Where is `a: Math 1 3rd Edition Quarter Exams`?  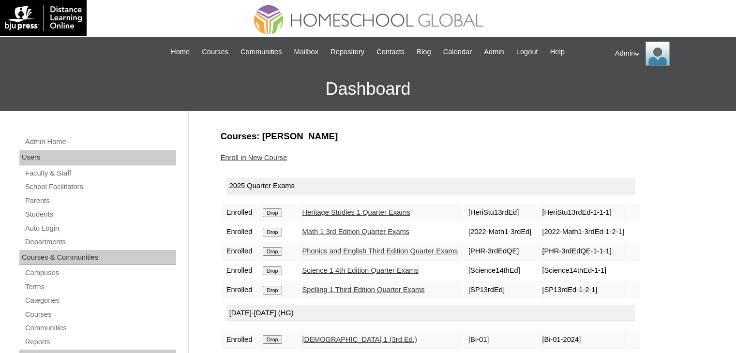
a: Math 1 3rd Edition Quarter Exams is located at coordinates (356, 232).